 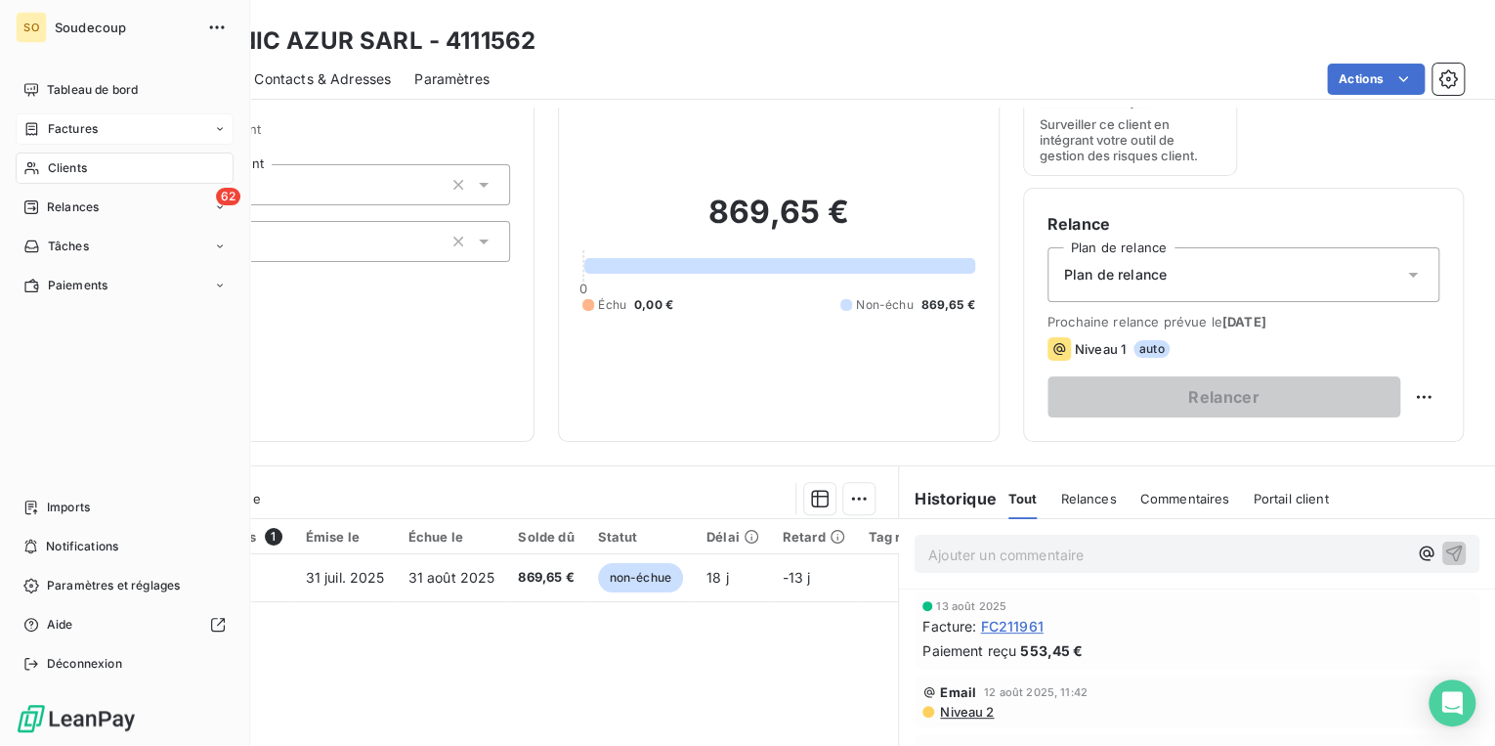 What do you see at coordinates (67, 168) in the screenshot?
I see `span: Clients` at bounding box center [67, 168].